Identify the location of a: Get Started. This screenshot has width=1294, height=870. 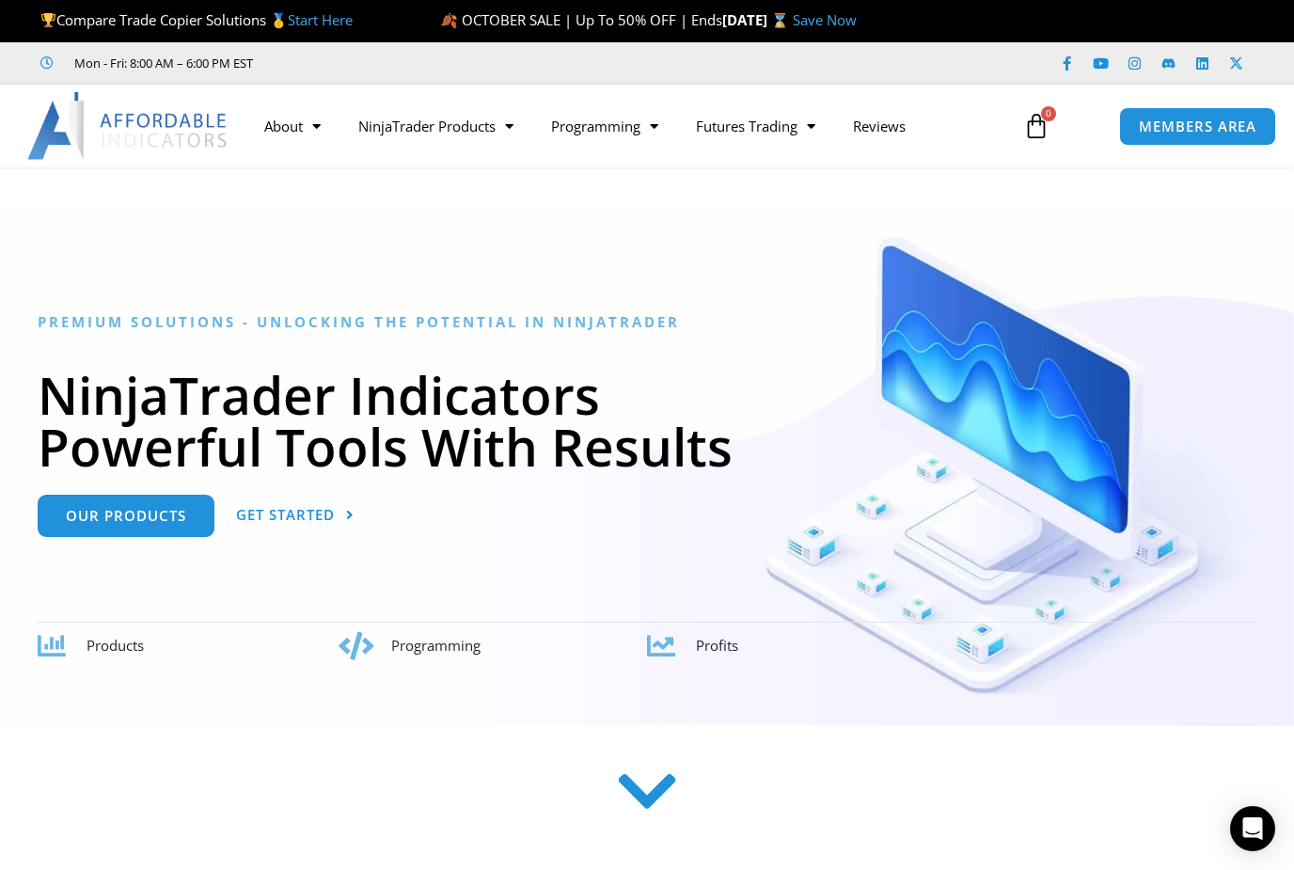
(295, 515).